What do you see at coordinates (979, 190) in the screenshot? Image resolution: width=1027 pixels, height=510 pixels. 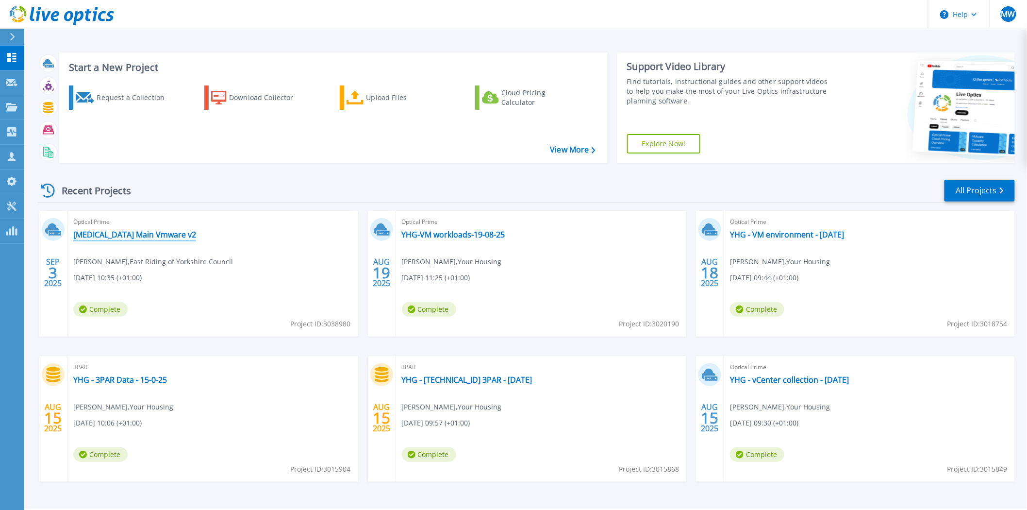 I see `a: All Projects` at bounding box center [979, 190].